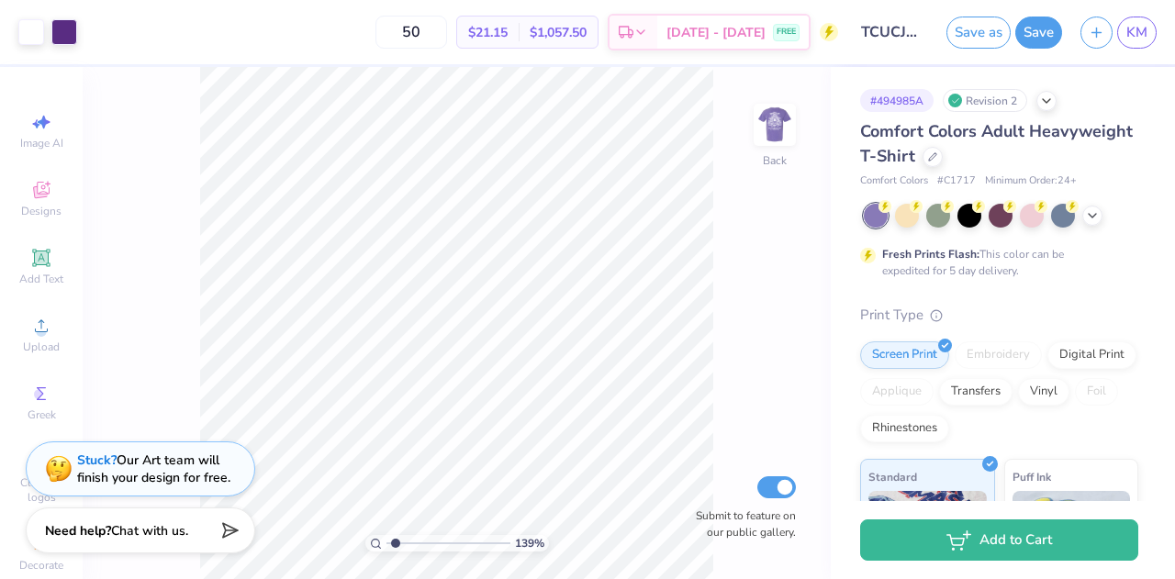 The width and height of the screenshot is (1175, 579). I want to click on span: 139 %, so click(530, 543).